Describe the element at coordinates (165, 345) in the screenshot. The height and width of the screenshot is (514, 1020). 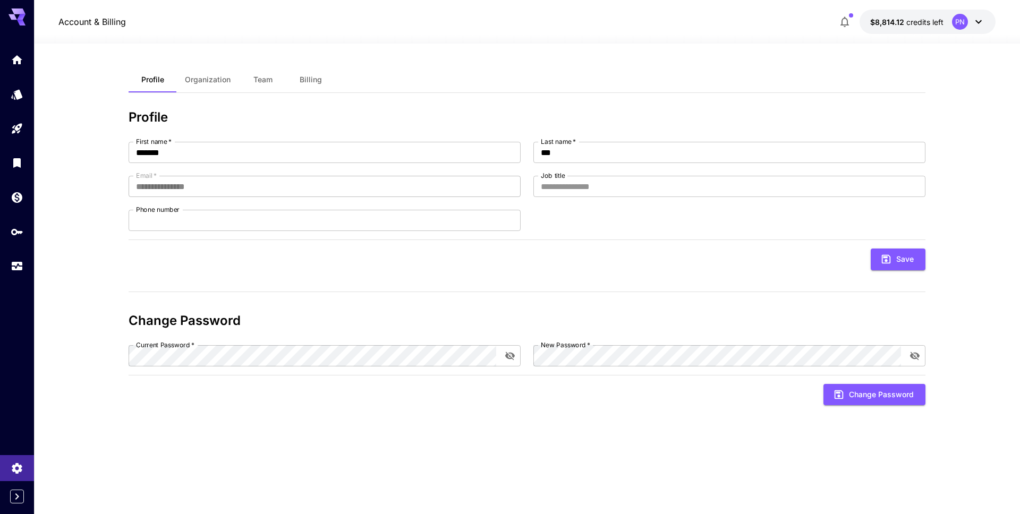
I see `label: Current Password` at that location.